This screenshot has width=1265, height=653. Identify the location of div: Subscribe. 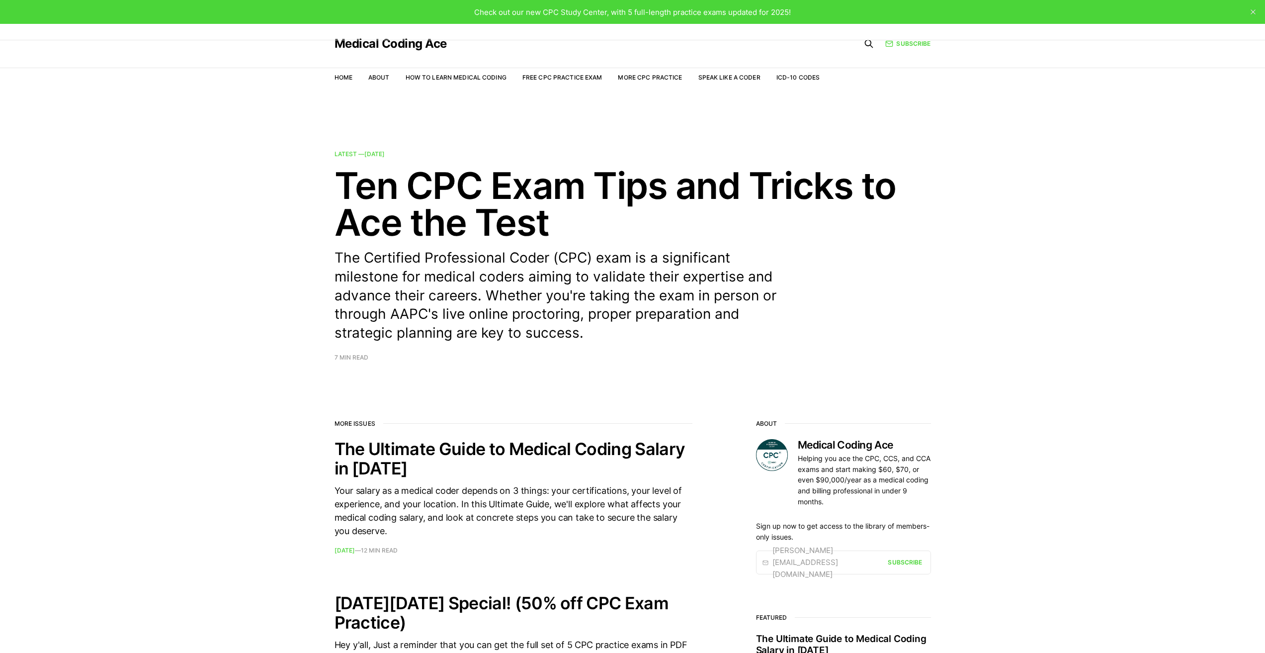
(905, 562).